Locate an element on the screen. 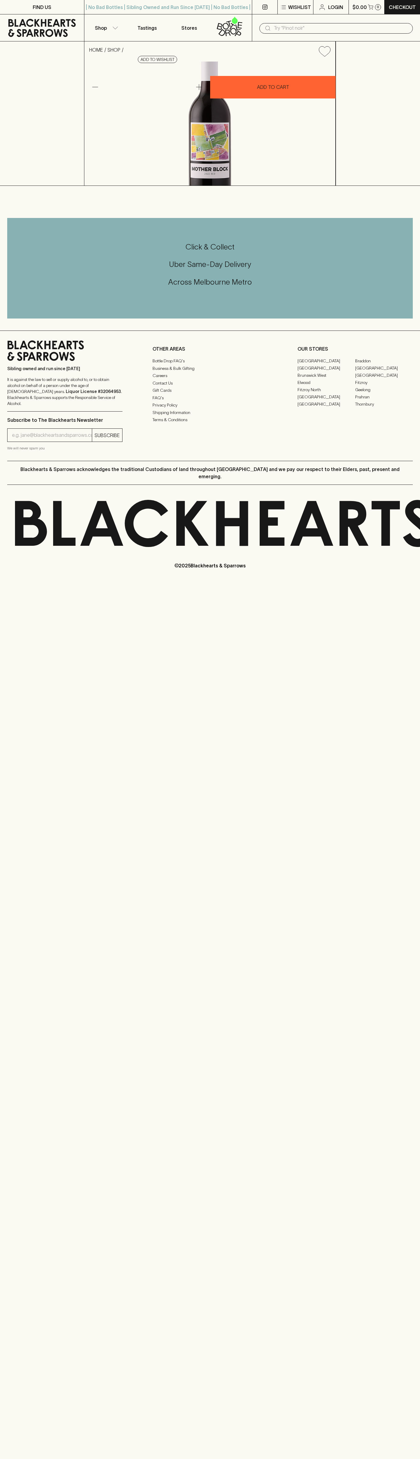 The height and width of the screenshot is (1459, 420). a: FAQ's is located at coordinates (210, 398).